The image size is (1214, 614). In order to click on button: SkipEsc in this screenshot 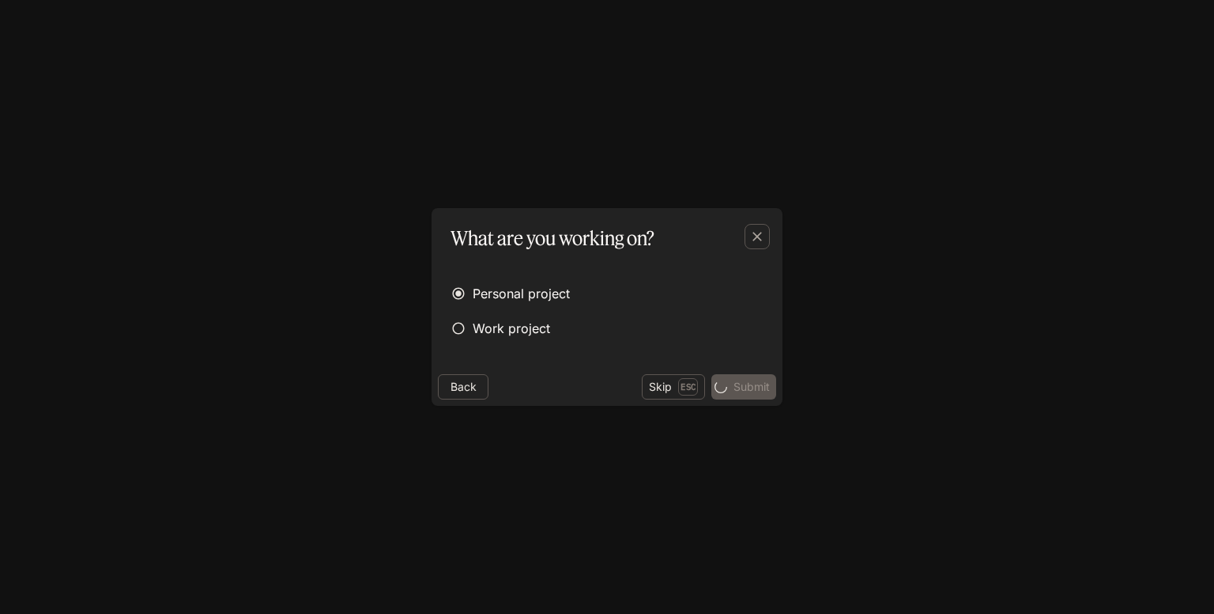, I will do `click(674, 387)`.